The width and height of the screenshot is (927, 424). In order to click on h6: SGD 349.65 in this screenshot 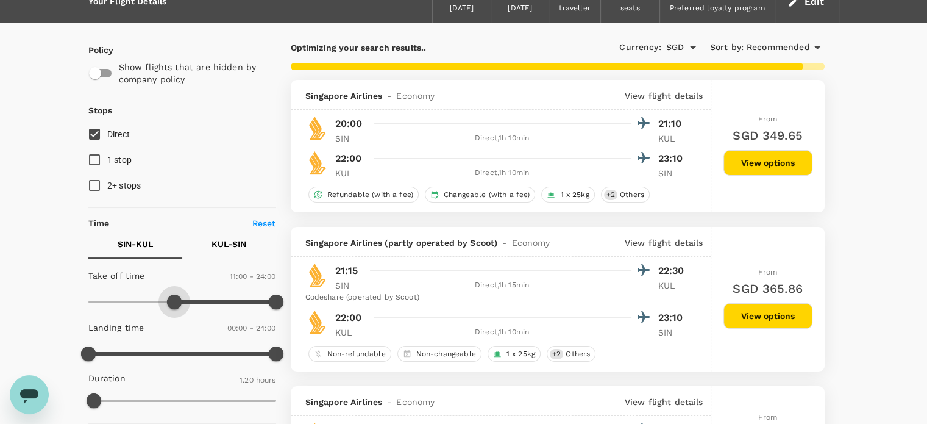, I will do `click(768, 135)`.